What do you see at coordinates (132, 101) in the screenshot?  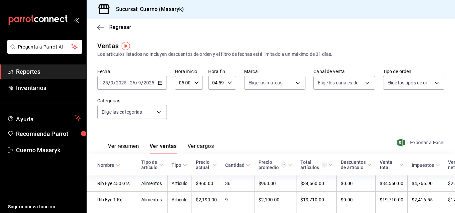 I see `label: Categorías` at bounding box center [132, 101].